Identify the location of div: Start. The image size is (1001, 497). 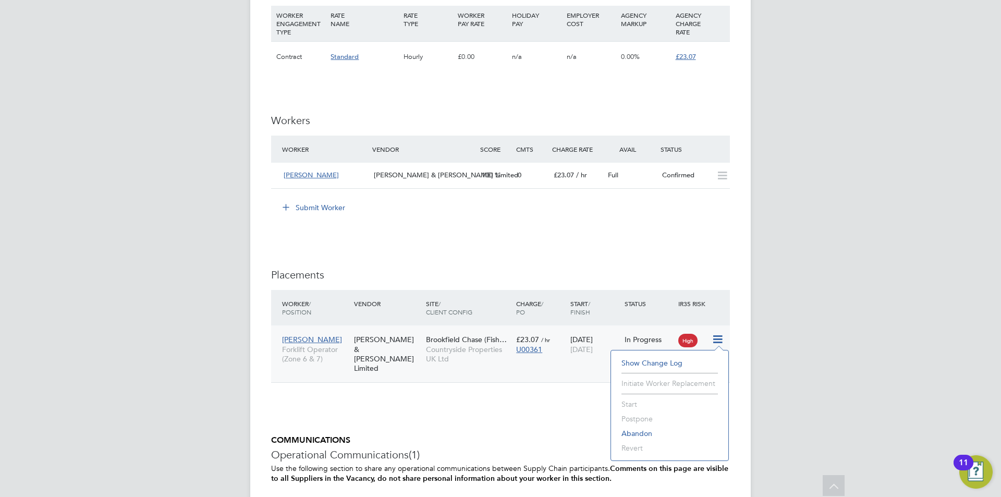
(595, 307).